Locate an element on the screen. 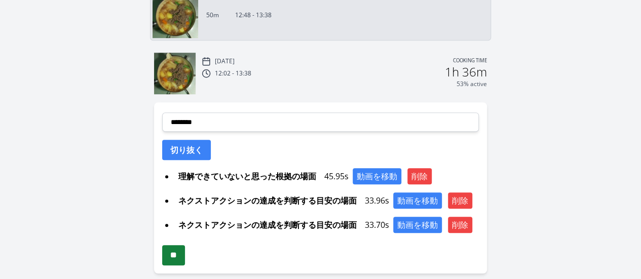 This screenshot has width=641, height=279. span: 理解できていないと思った根拠の場面 is located at coordinates (247, 176).